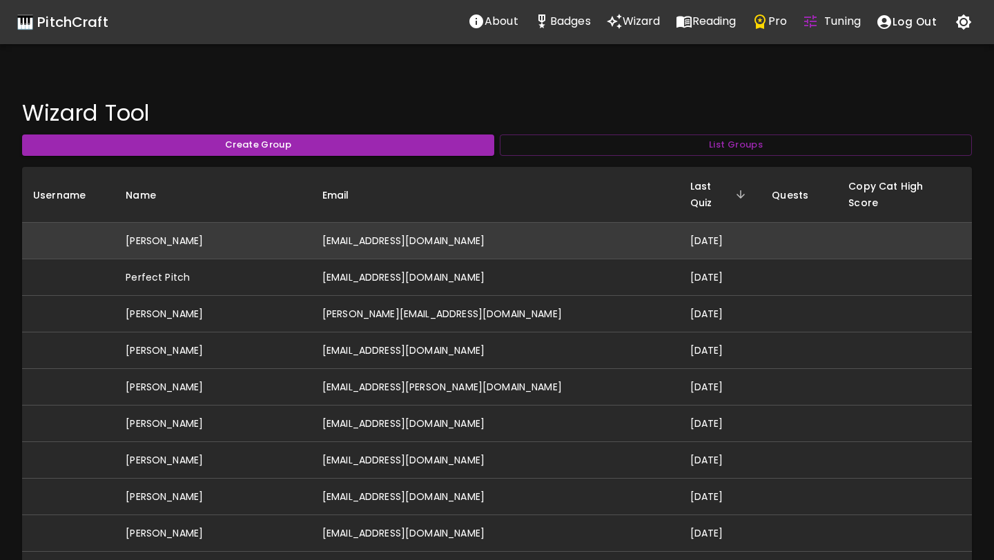 Image resolution: width=994 pixels, height=560 pixels. Describe the element at coordinates (735, 145) in the screenshot. I see `button: List Groups` at that location.